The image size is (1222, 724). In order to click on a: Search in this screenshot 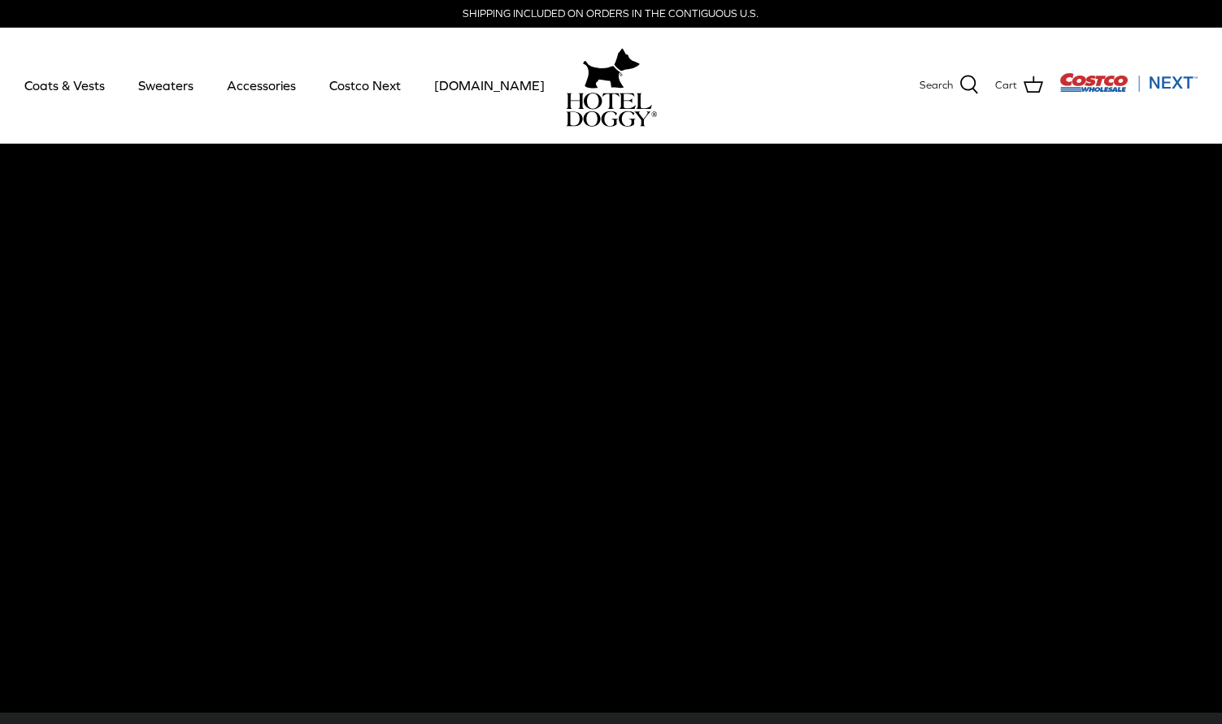, I will do `click(949, 85)`.